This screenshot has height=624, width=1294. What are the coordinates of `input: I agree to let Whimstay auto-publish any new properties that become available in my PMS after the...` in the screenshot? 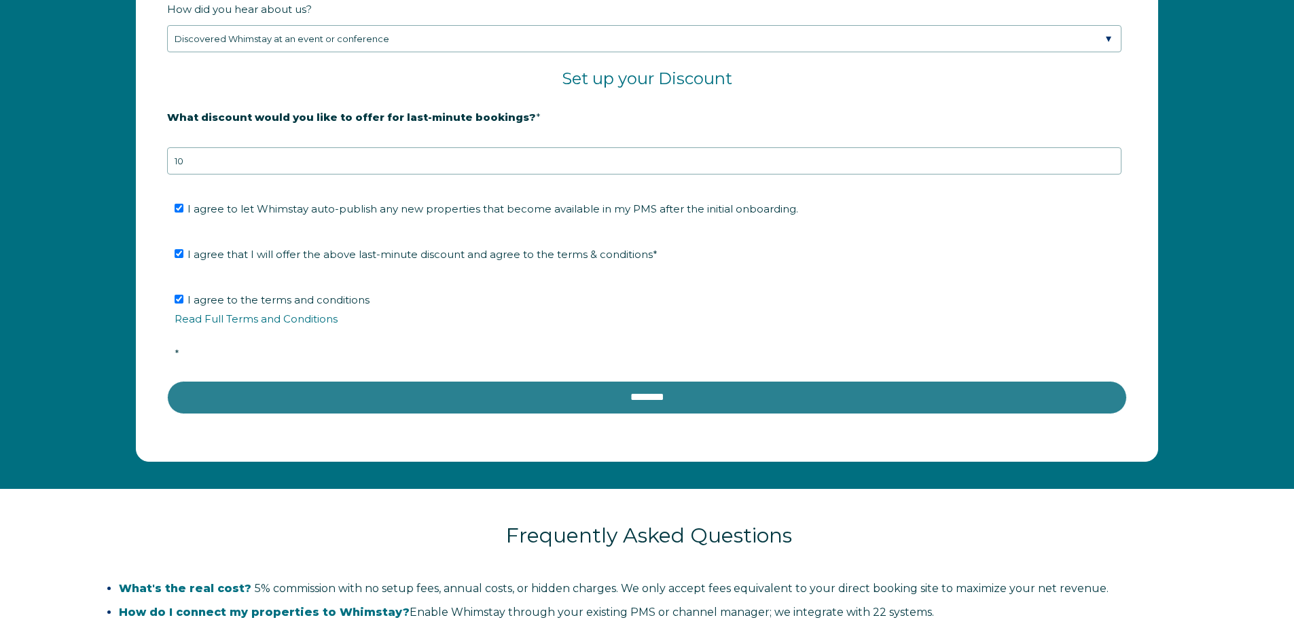 It's located at (179, 208).